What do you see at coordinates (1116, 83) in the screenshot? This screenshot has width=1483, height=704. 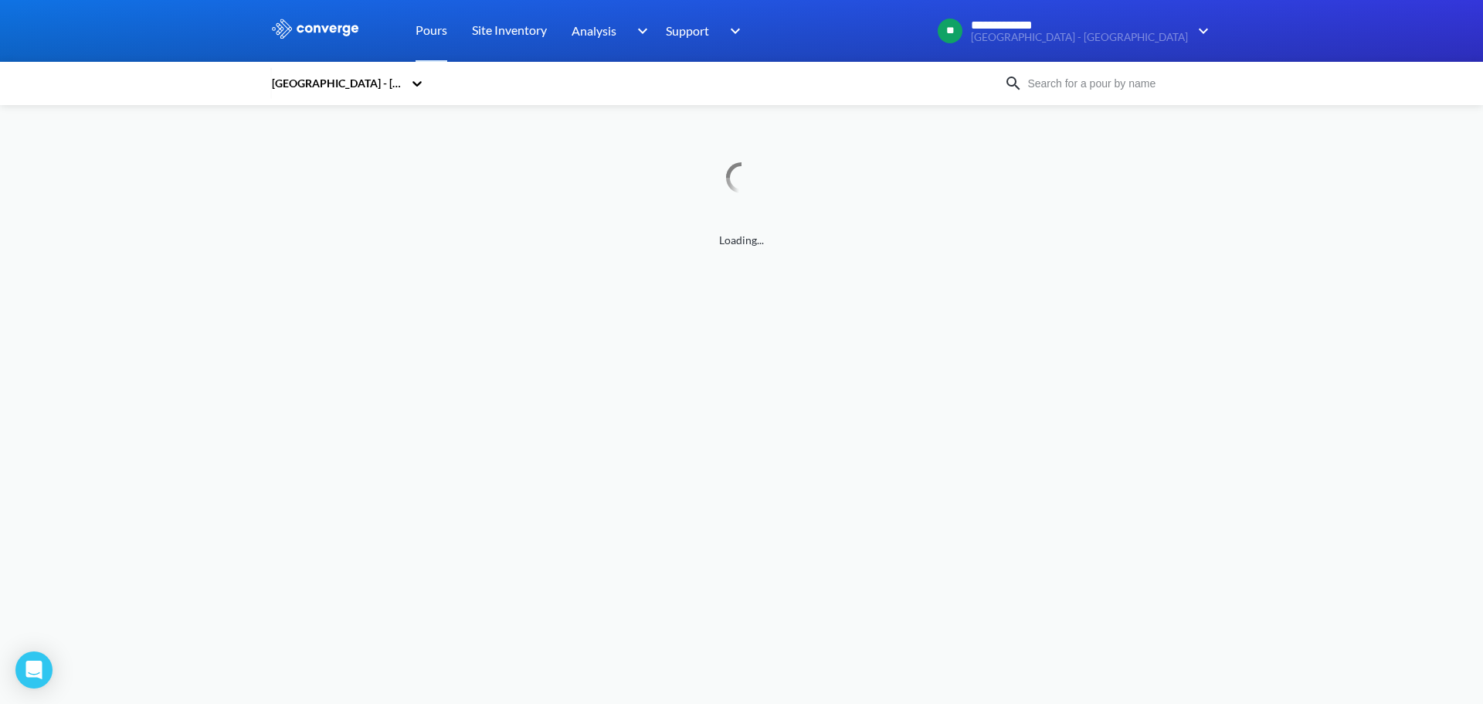 I see `input: Search for a pour by name` at bounding box center [1116, 83].